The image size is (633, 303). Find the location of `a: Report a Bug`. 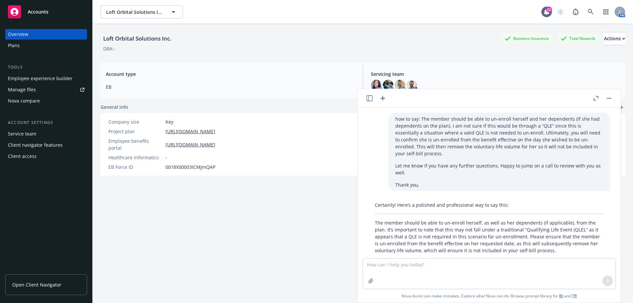

a: Report a Bug is located at coordinates (576, 12).